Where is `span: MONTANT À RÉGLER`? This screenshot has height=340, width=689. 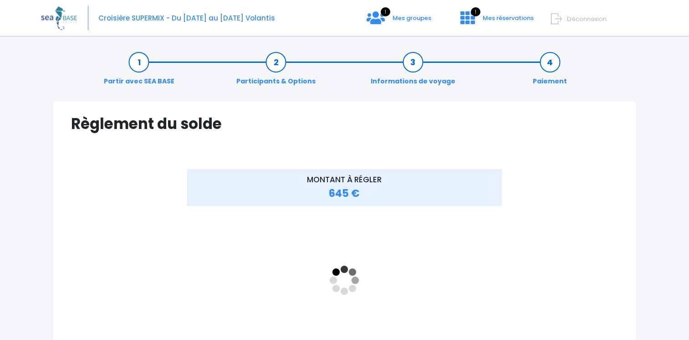
span: MONTANT À RÉGLER is located at coordinates (345, 180).